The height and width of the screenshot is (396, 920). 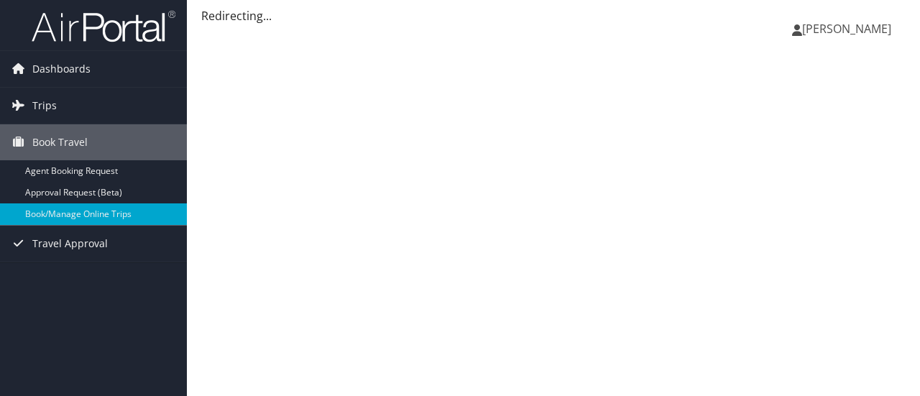 I want to click on span: Trips, so click(x=45, y=106).